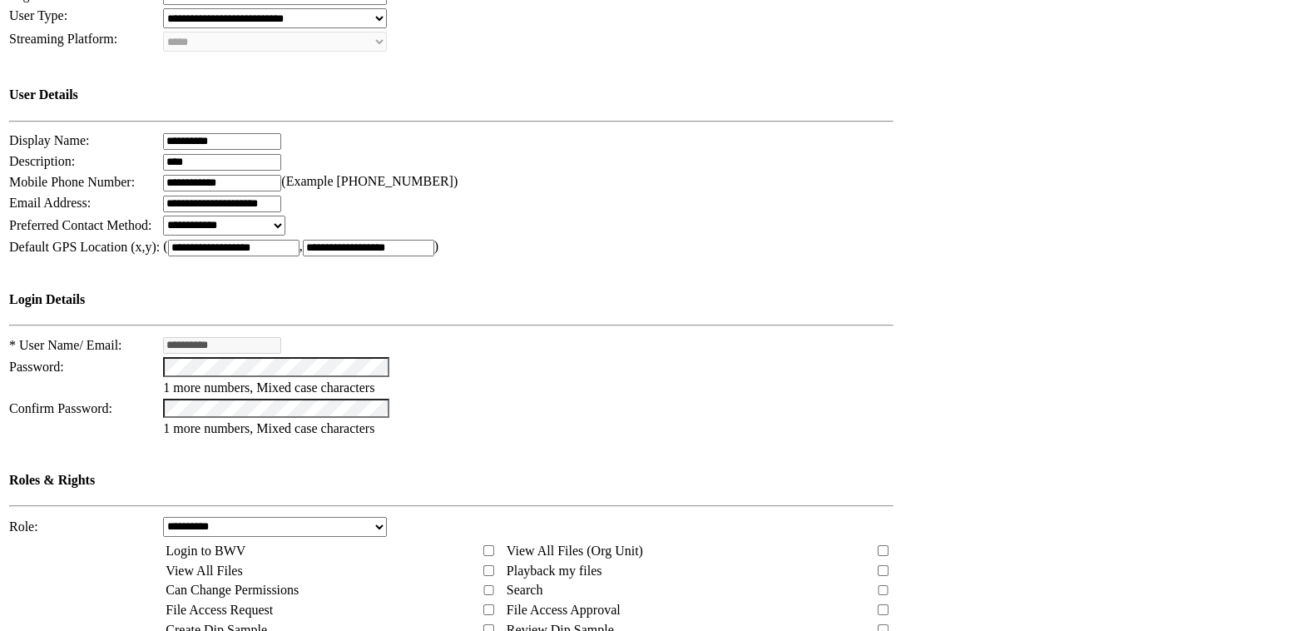  What do you see at coordinates (219, 609) in the screenshot?
I see `span: File Access Request` at bounding box center [219, 609].